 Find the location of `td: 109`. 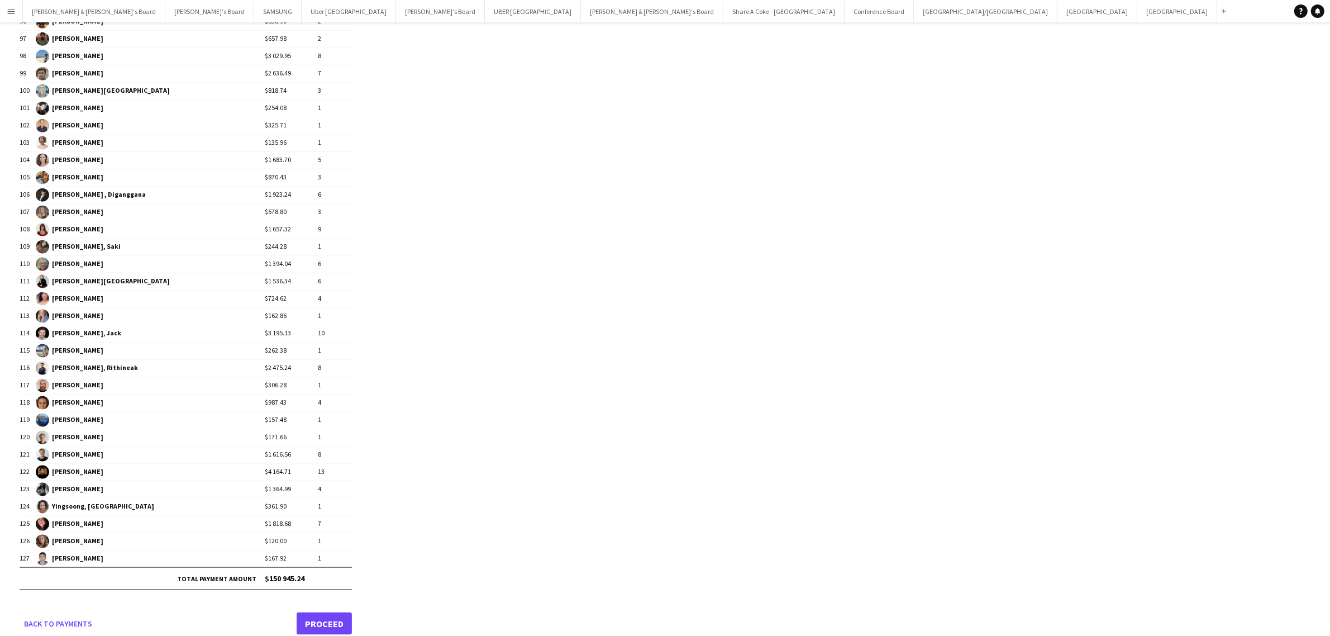

td: 109 is located at coordinates (27, 246).